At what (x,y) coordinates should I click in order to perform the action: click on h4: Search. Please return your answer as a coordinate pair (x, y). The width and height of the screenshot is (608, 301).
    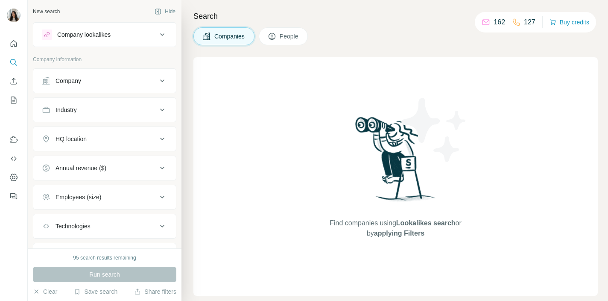
    Looking at the image, I should click on (396, 16).